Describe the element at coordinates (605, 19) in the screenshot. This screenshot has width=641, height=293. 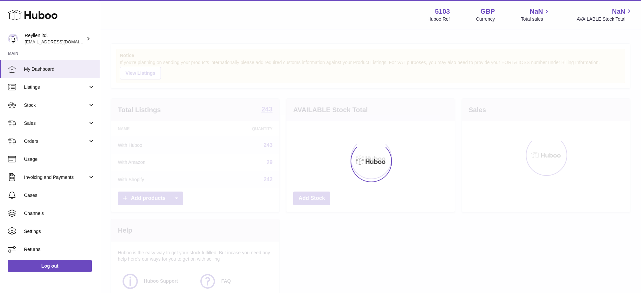
I see `span: AVAILABLE Stock Total` at that location.